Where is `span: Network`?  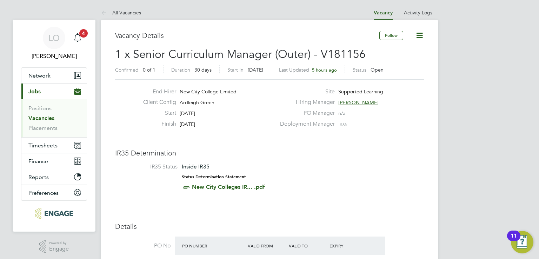
span: Network is located at coordinates (39, 75).